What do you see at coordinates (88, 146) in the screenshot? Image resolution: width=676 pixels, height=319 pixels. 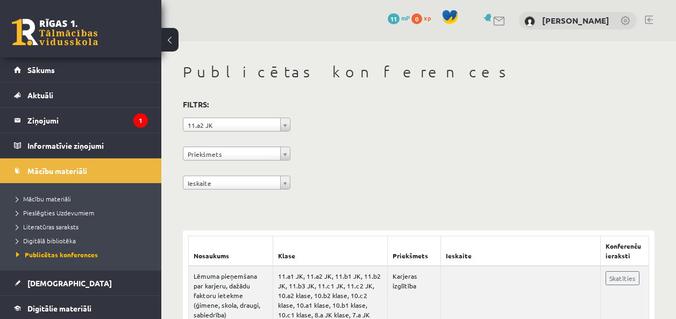 I see `legend: Informatīvie ziņojumi` at bounding box center [88, 146].